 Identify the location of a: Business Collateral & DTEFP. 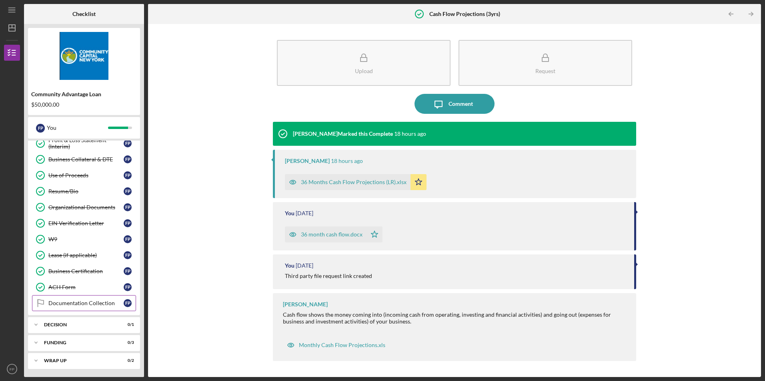
(84, 160).